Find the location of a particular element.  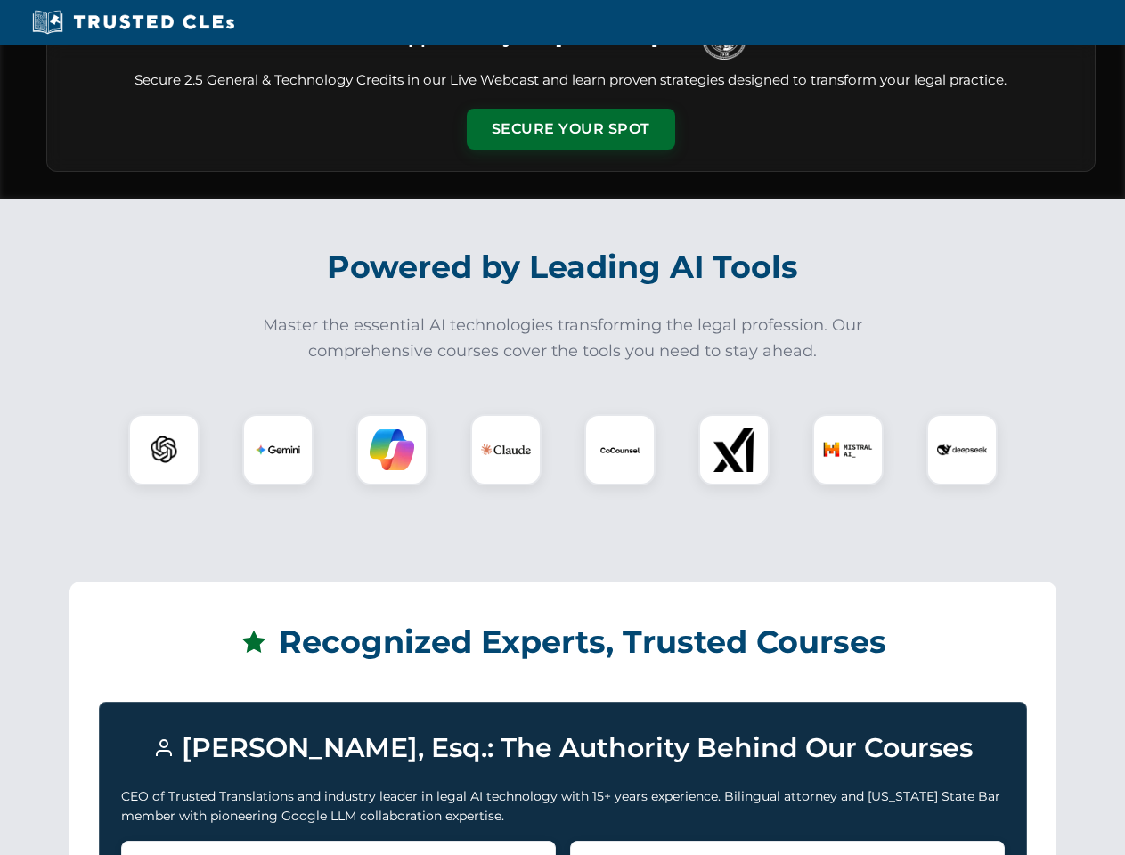

div: ChatGPT is located at coordinates (164, 450).